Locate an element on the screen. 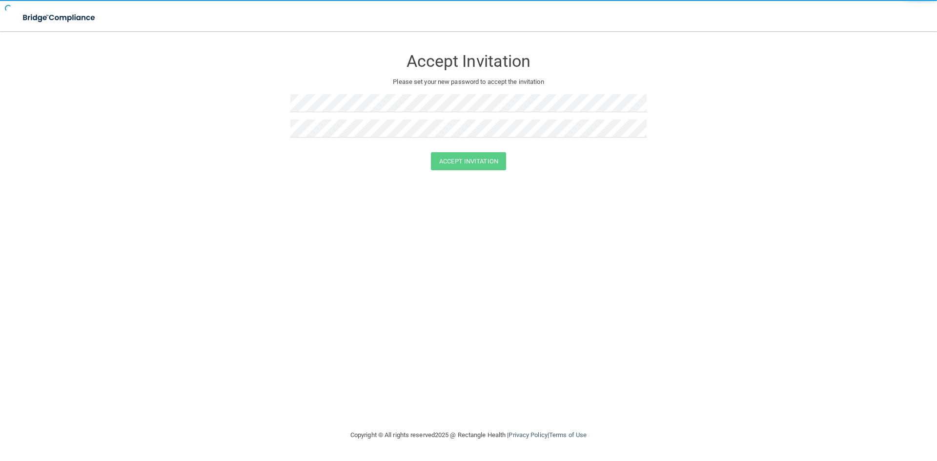  button: Accept Invitation is located at coordinates (468, 161).